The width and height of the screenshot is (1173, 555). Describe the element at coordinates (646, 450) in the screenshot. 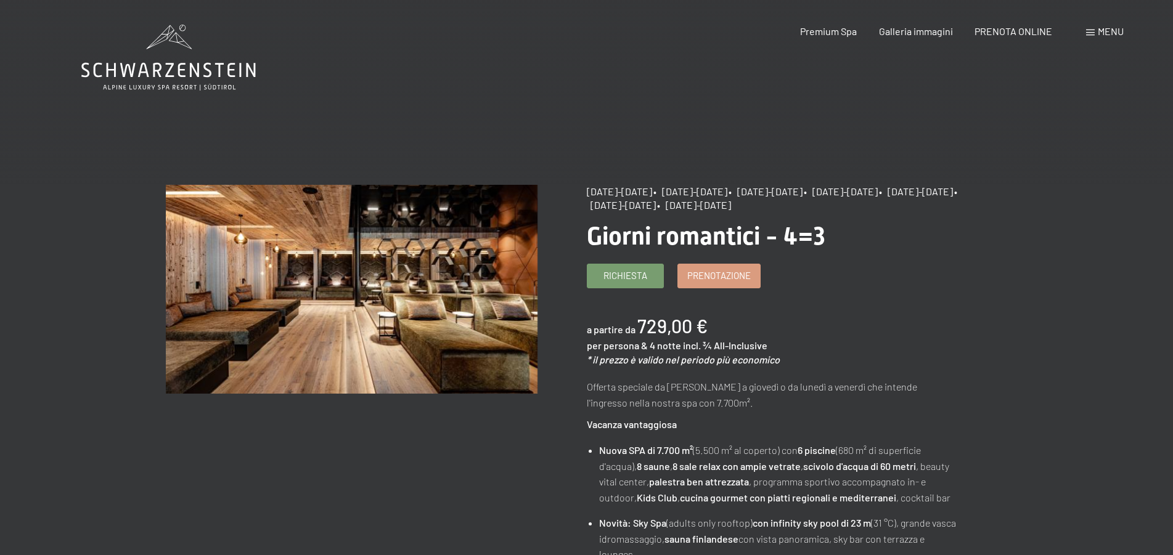

I see `strong: Nuova SPA di 7.700 m²` at that location.